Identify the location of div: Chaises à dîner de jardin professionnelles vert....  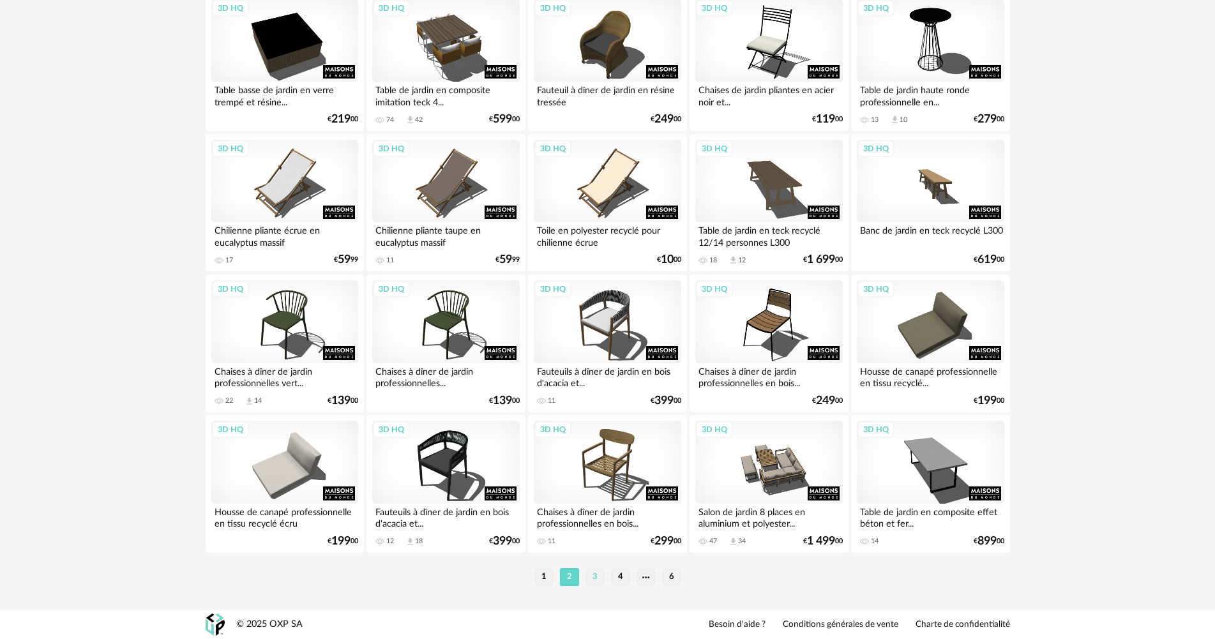
(285, 376).